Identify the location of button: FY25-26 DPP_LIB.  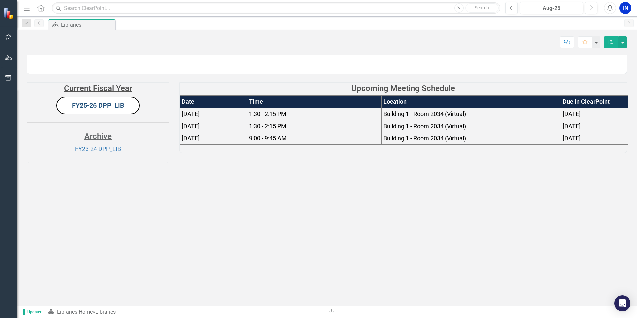
(98, 105).